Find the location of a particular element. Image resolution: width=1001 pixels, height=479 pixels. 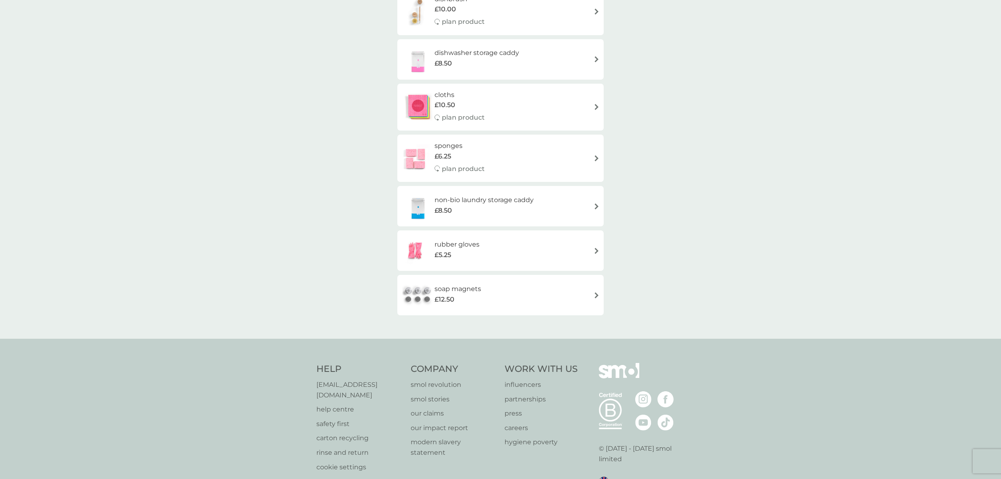

p: influencers is located at coordinates (541, 385).